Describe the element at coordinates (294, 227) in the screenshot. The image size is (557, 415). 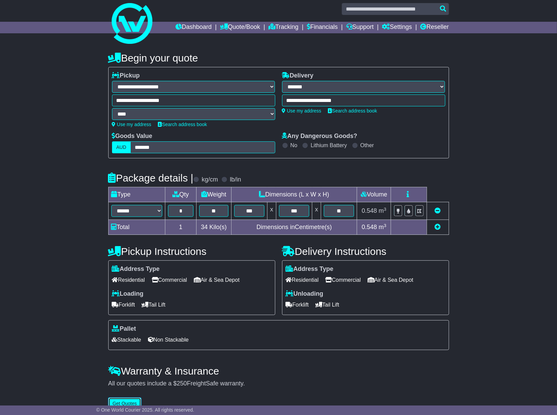
I see `td: Dimensions in Centimetre(s)` at that location.